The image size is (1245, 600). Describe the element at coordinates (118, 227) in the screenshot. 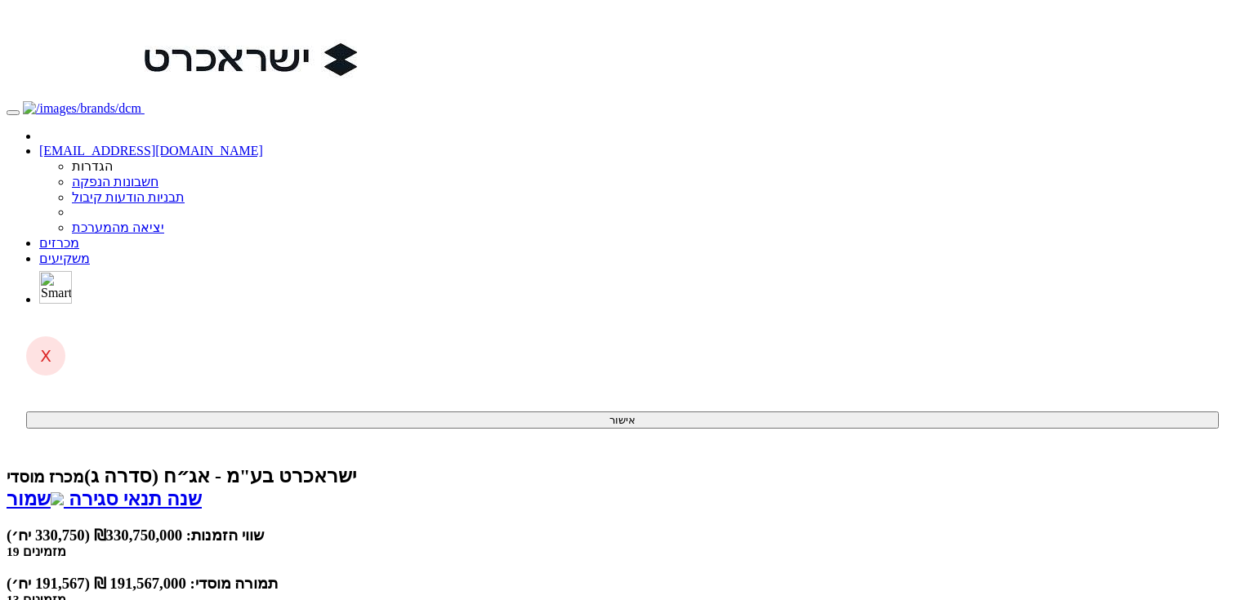

I see `a: יציאה מהמערכת` at that location.